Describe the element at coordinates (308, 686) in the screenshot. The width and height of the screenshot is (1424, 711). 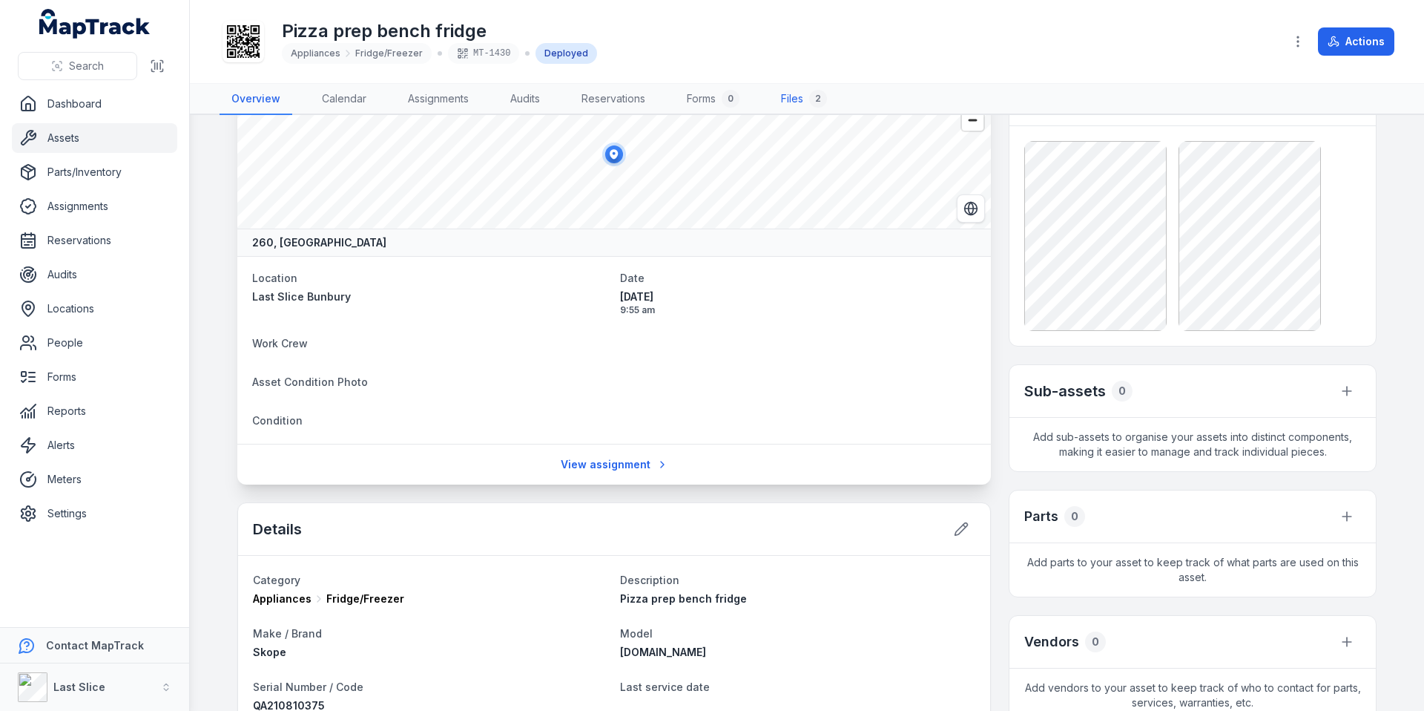
I see `span: Serial Number / Code` at that location.